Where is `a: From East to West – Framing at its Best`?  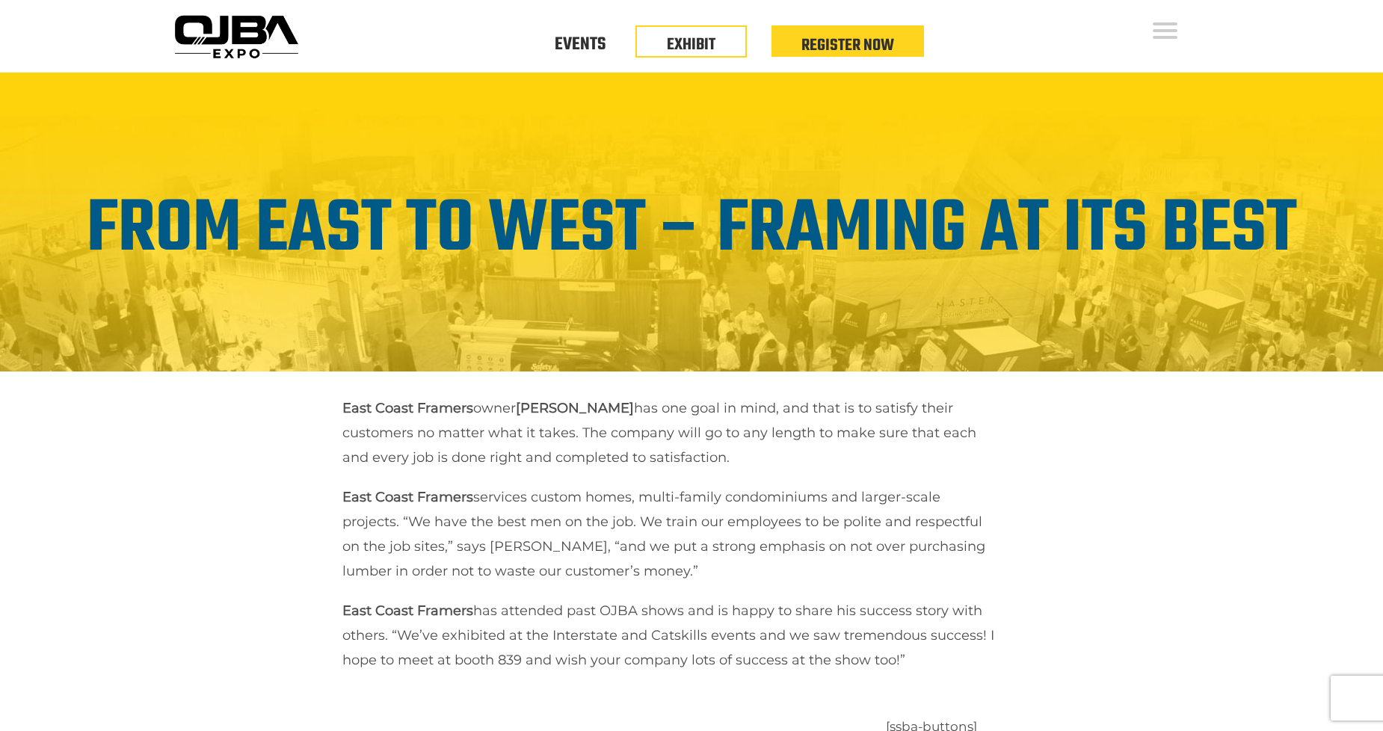 a: From East to West – Framing at its Best is located at coordinates (691, 230).